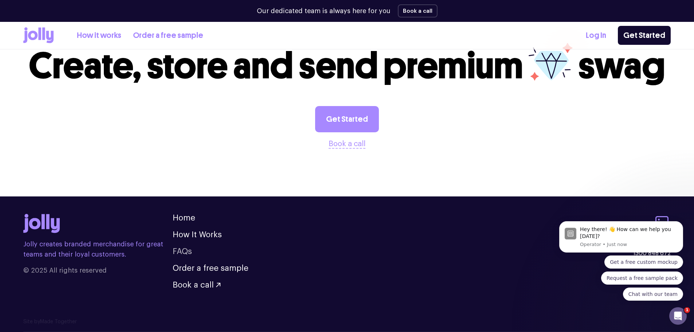 The height and width of the screenshot is (332, 694). Describe the element at coordinates (347, 322) in the screenshot. I see `p: Site by` at that location.